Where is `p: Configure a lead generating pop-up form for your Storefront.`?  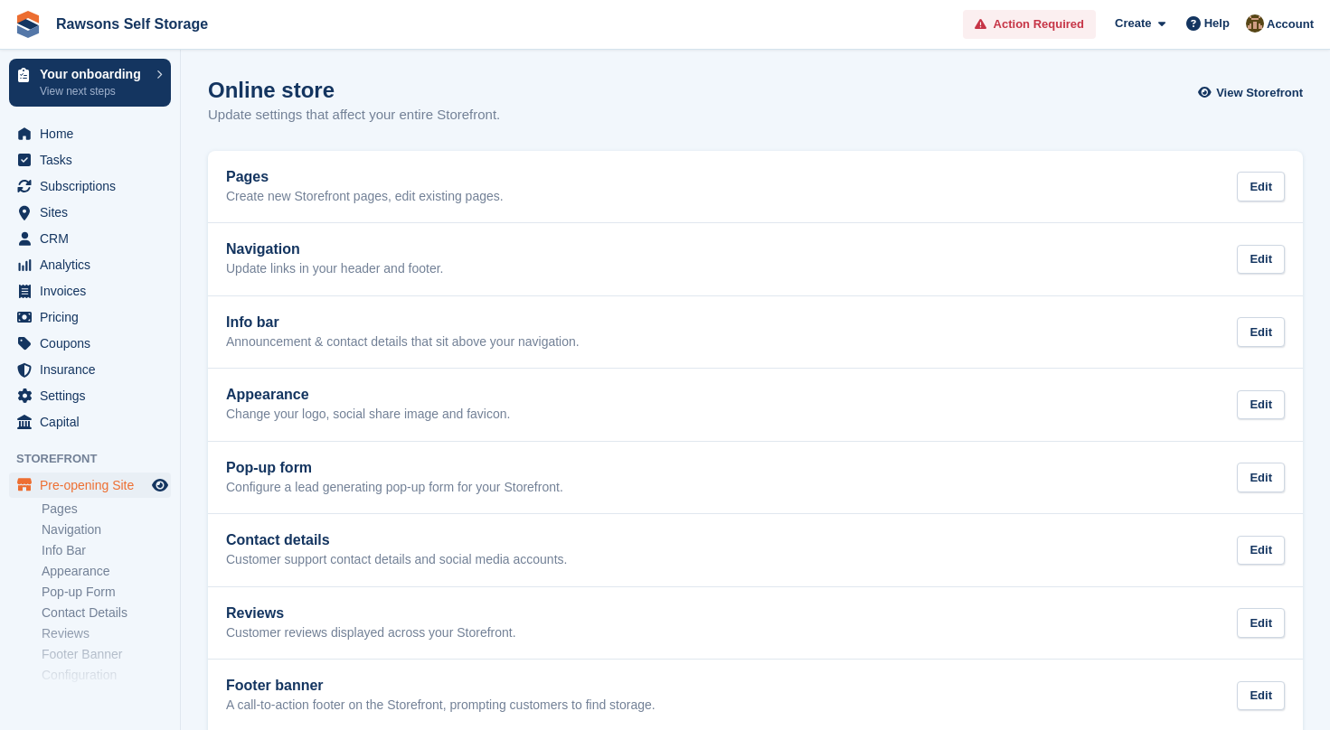 p: Configure a lead generating pop-up form for your Storefront. is located at coordinates (394, 488).